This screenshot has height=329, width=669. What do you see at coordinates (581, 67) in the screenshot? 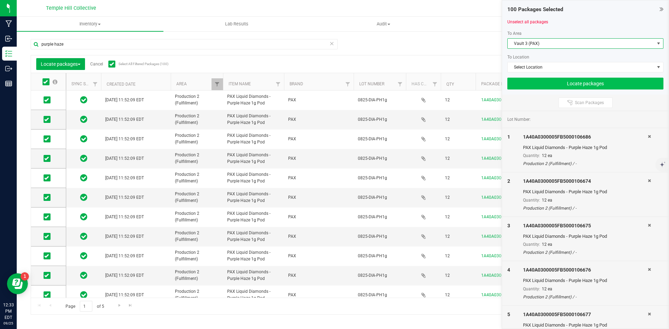
I see `span: Select Location` at bounding box center [581, 67].